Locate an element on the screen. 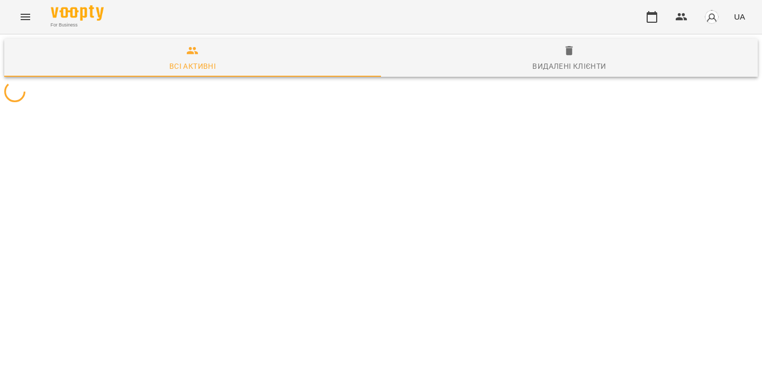  img: avatar_s.png is located at coordinates (712, 17).